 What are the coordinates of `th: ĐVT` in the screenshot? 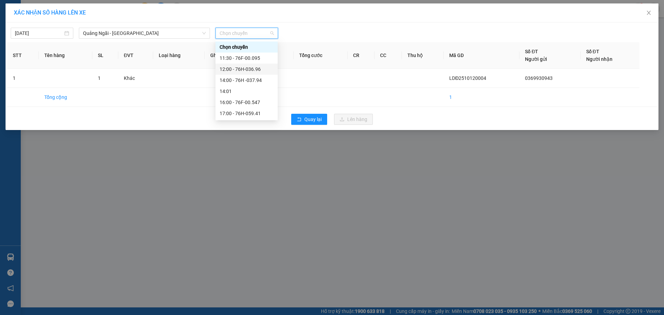 It's located at (136, 55).